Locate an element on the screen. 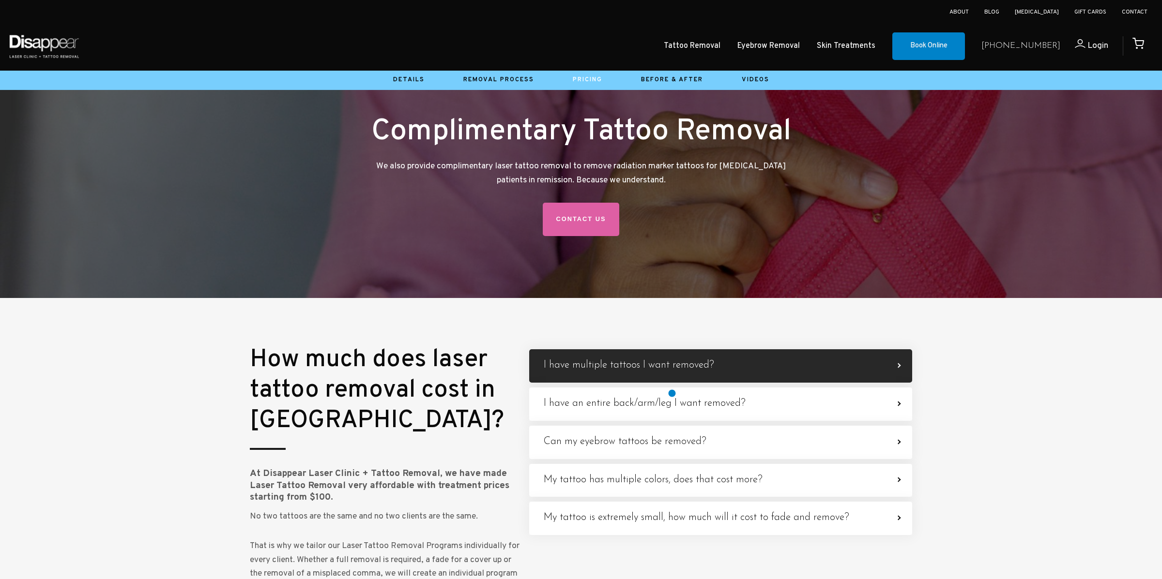 This screenshot has height=579, width=1162. a: Login is located at coordinates (1084, 46).